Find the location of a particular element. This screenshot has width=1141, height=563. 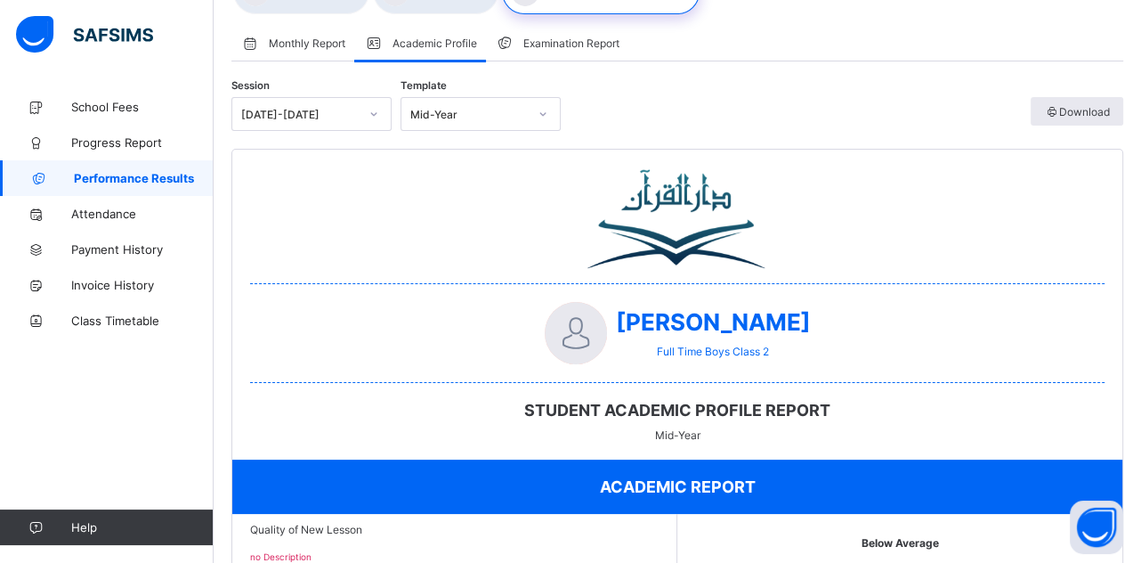

img: school logo is located at coordinates (677, 221).